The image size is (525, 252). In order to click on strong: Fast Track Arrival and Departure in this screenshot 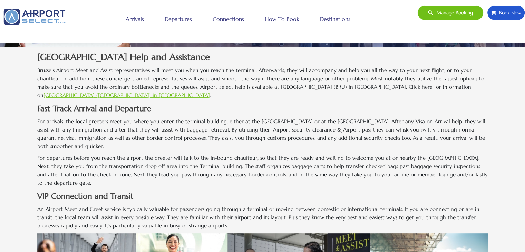, I will do `click(94, 108)`.